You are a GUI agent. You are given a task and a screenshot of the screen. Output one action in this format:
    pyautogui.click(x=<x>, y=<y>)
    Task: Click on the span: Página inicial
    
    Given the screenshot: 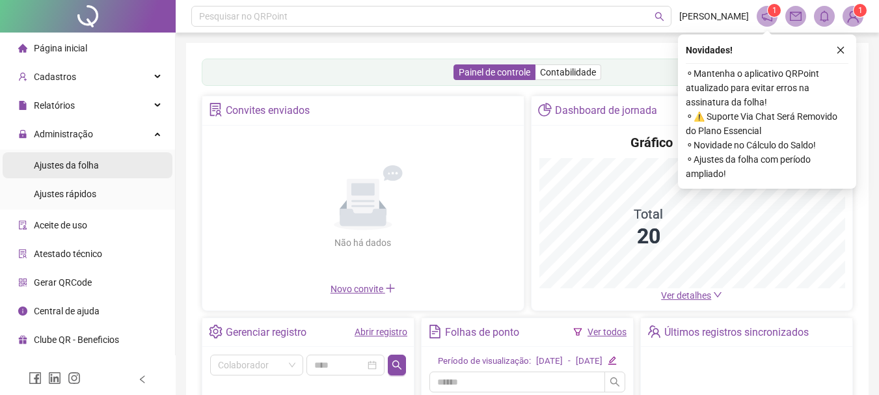 What is the action you would take?
    pyautogui.click(x=60, y=48)
    